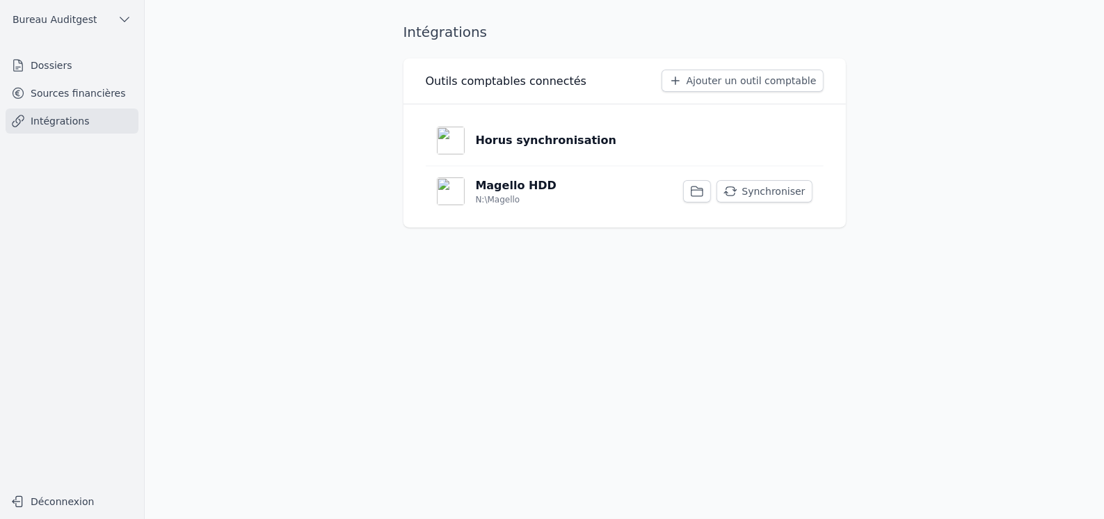 The width and height of the screenshot is (1104, 519). What do you see at coordinates (72, 65) in the screenshot?
I see `a: Dossiers` at bounding box center [72, 65].